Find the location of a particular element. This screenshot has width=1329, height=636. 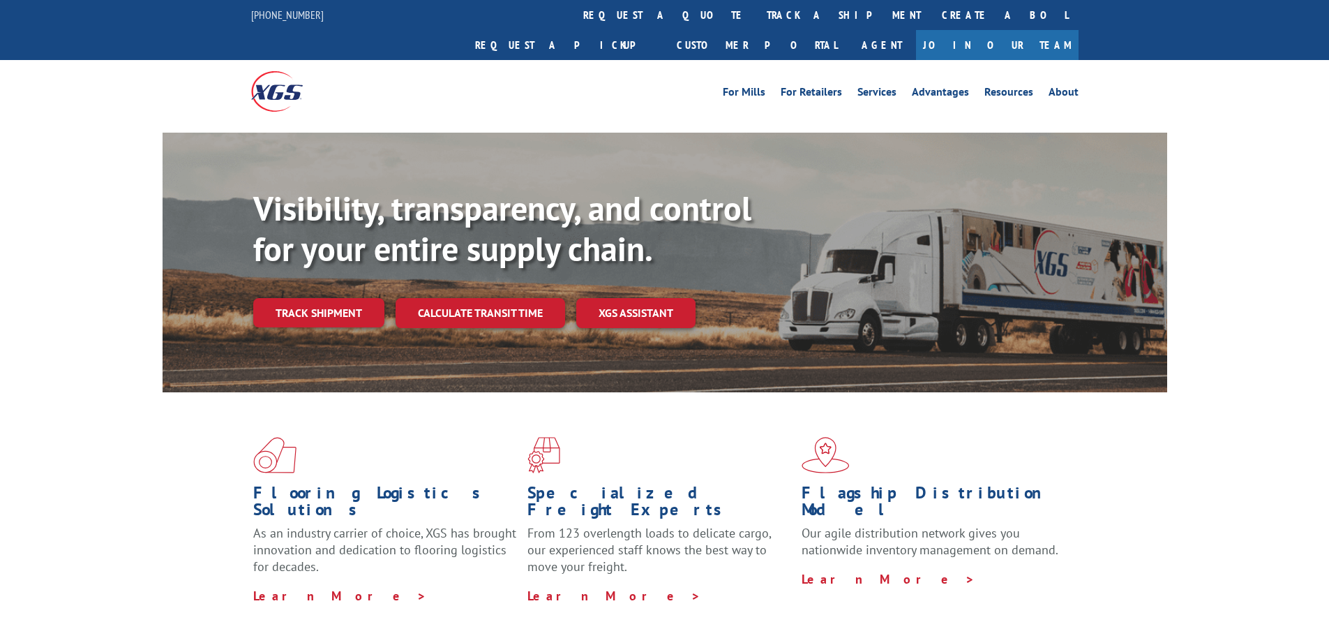

h1: Specialized Freight Experts is located at coordinates (659, 504).